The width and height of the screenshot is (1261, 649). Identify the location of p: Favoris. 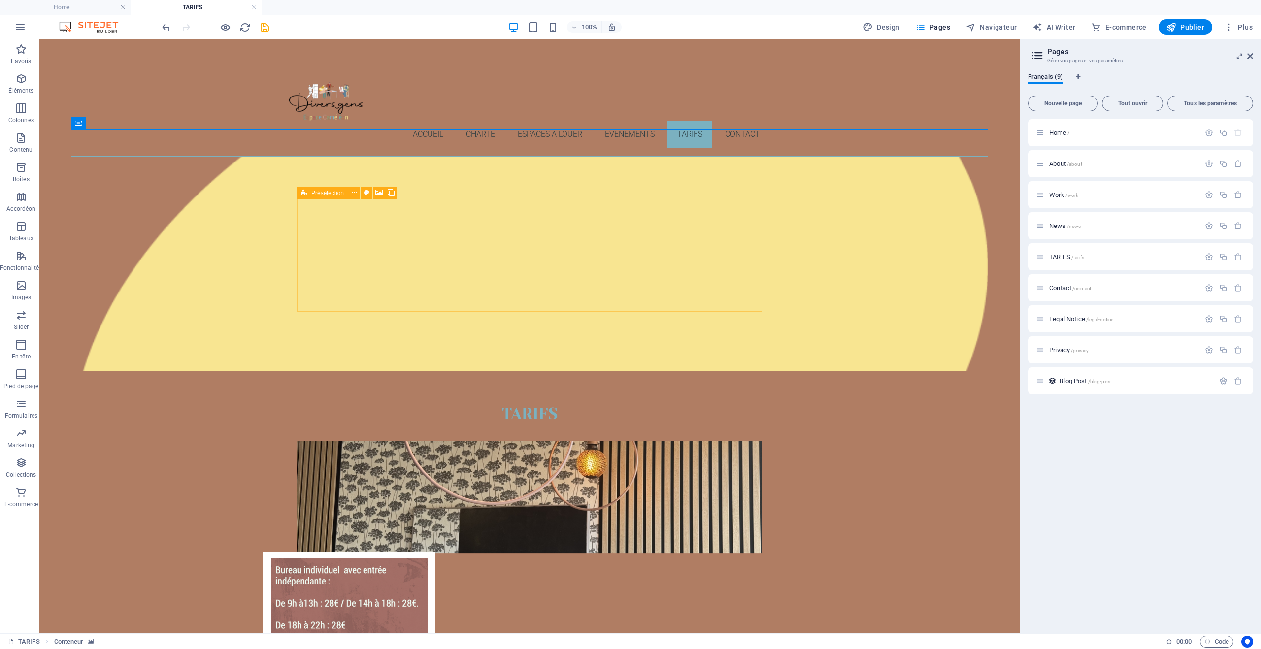
(21, 61).